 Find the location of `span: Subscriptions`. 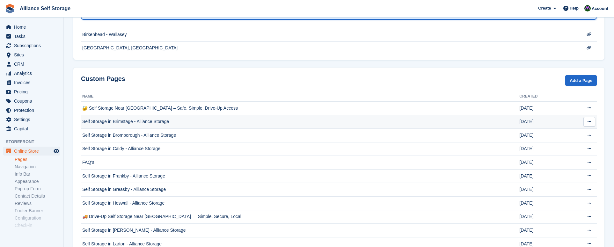

span: Subscriptions is located at coordinates (33, 46).